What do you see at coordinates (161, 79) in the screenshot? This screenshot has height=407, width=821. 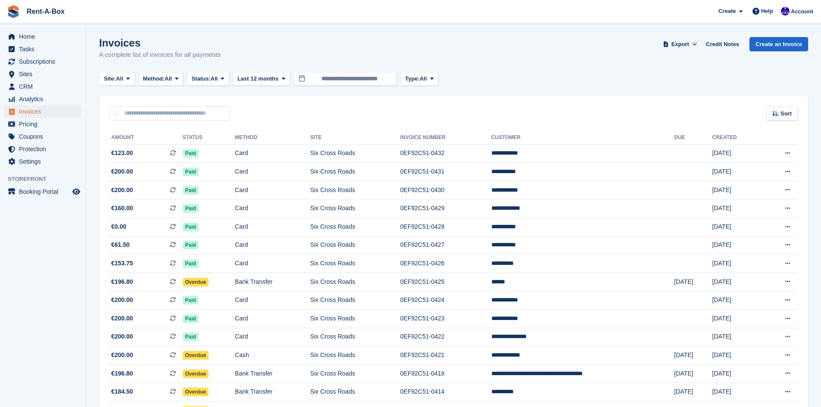 I see `button: Method: All` at bounding box center [161, 79].